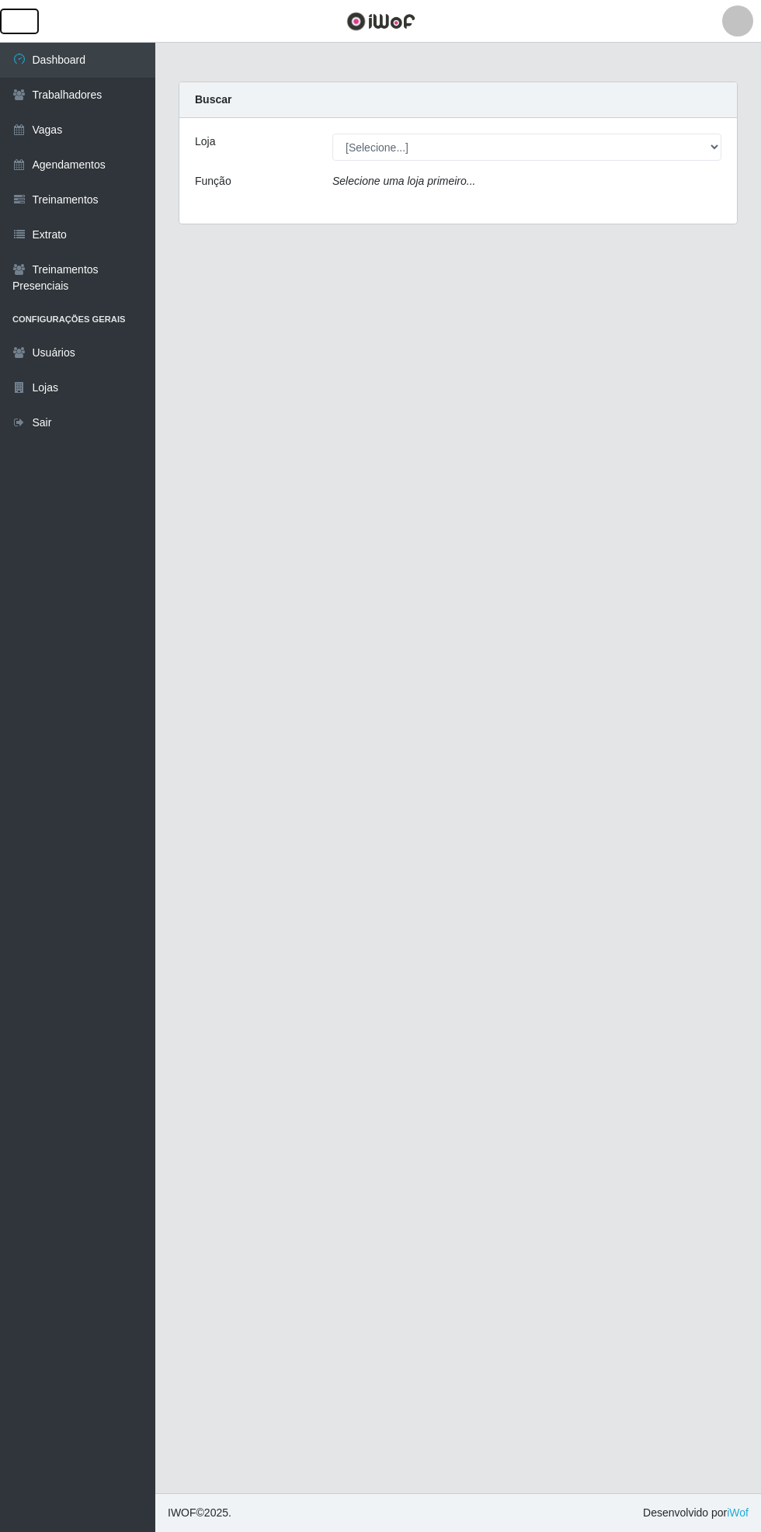 Image resolution: width=761 pixels, height=1532 pixels. Describe the element at coordinates (738, 1513) in the screenshot. I see `a: iWof` at that location.